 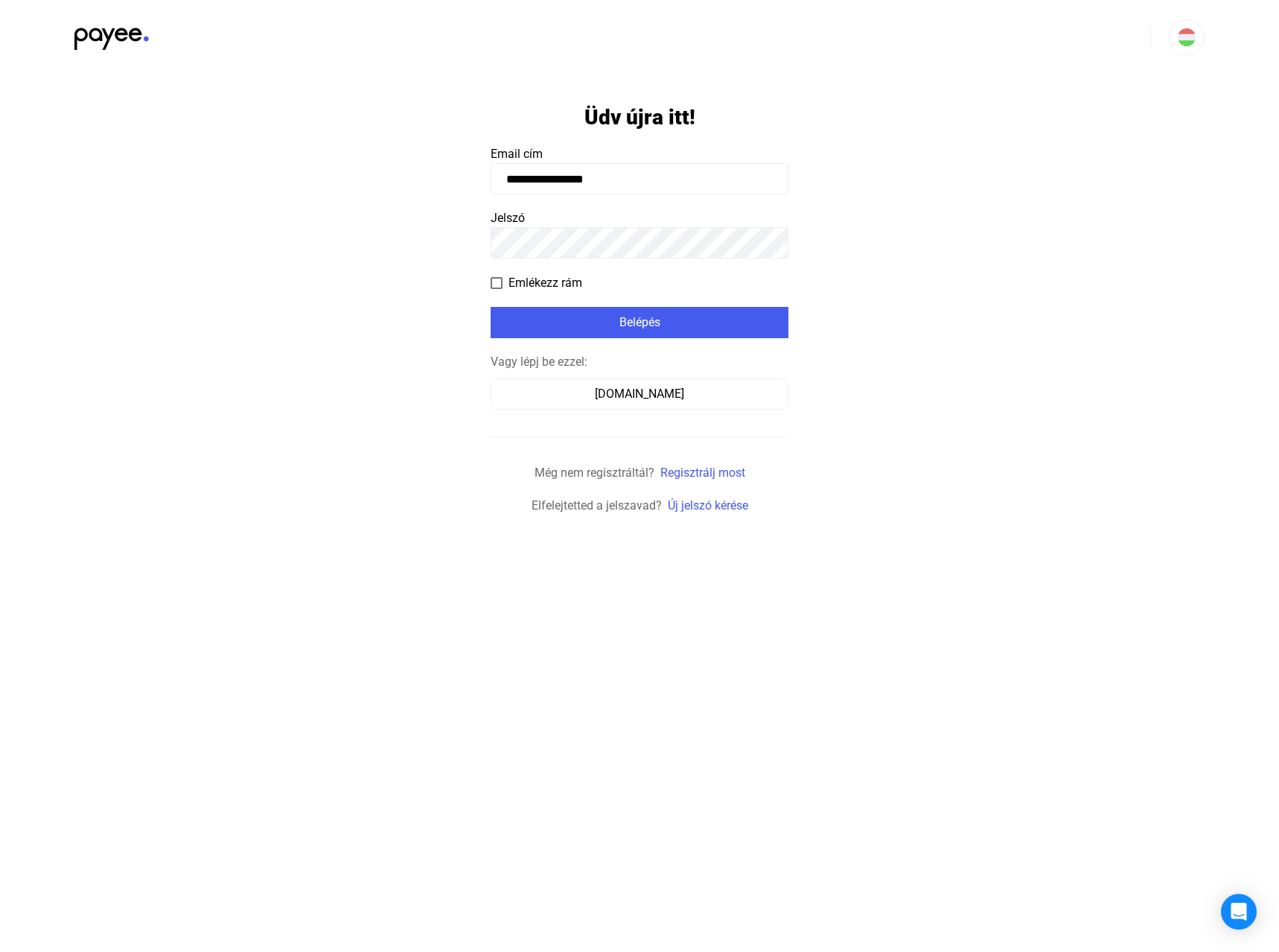 I want to click on a: Regisztrálj most, so click(x=703, y=472).